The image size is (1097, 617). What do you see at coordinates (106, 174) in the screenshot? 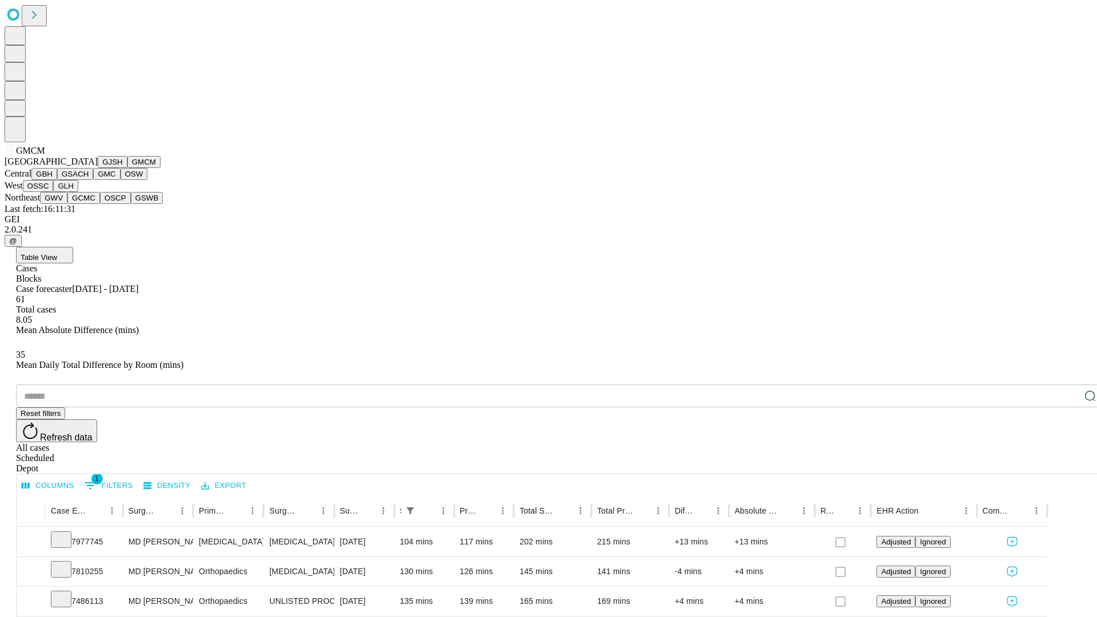
I see `button: GMC` at bounding box center [106, 174].